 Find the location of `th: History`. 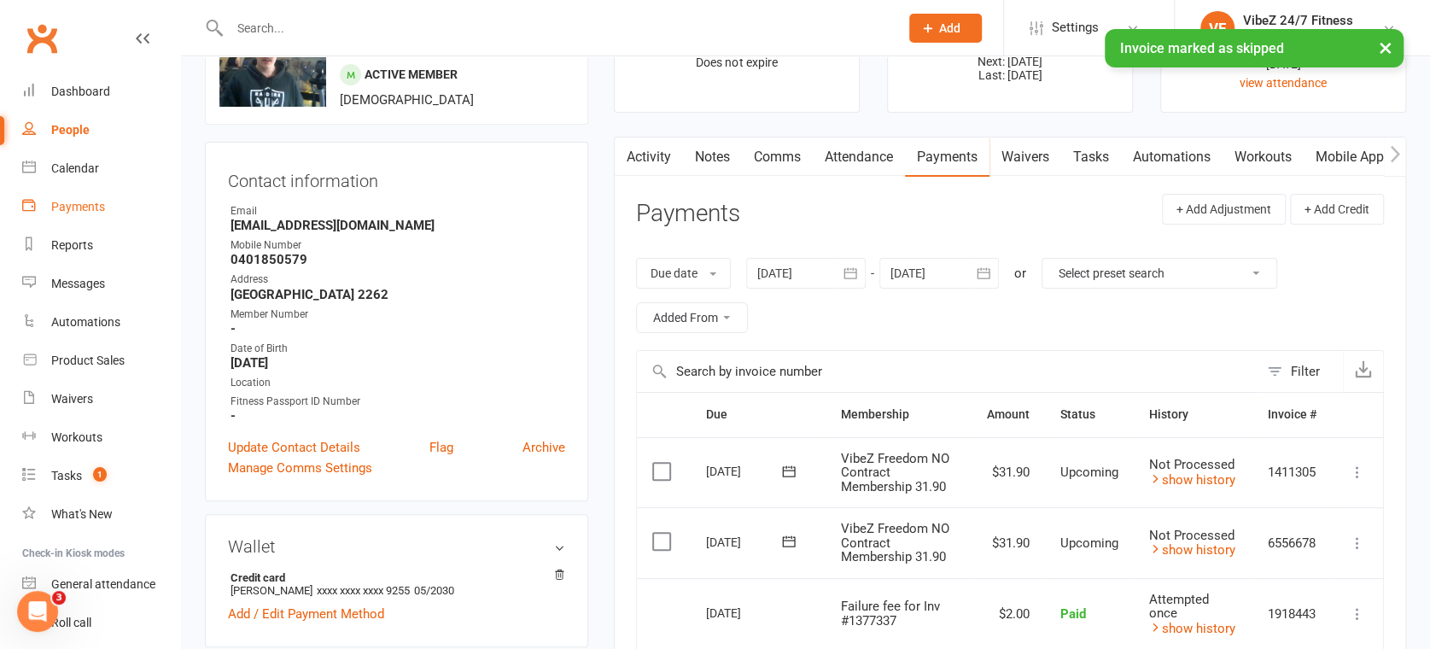

th: History is located at coordinates (1192, 414).